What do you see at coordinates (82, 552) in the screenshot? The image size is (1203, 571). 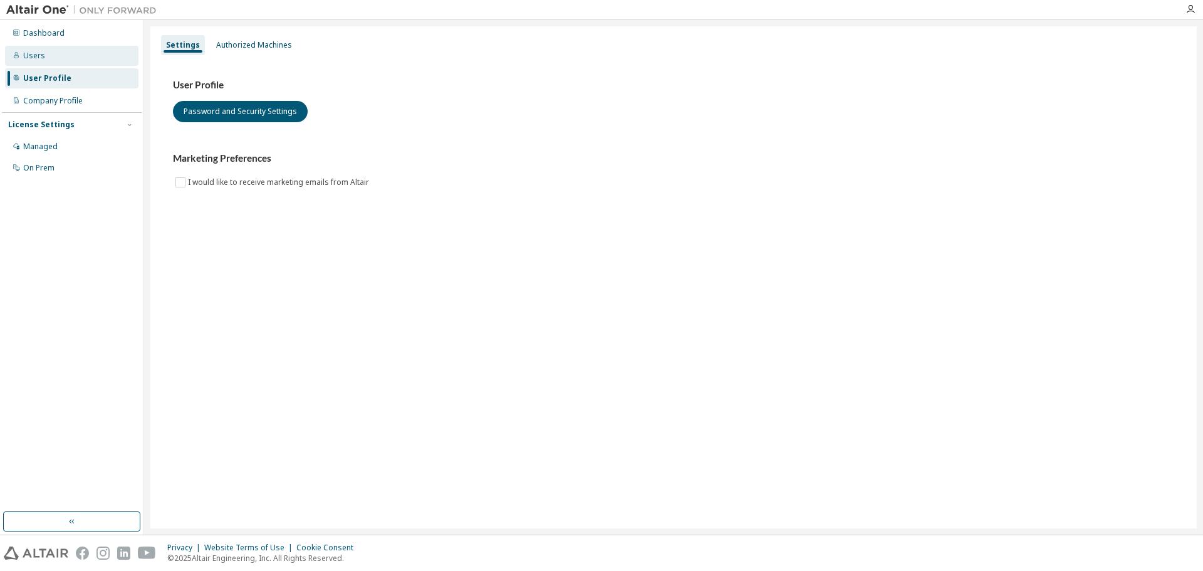 I see `img: facebook.svg` at bounding box center [82, 552].